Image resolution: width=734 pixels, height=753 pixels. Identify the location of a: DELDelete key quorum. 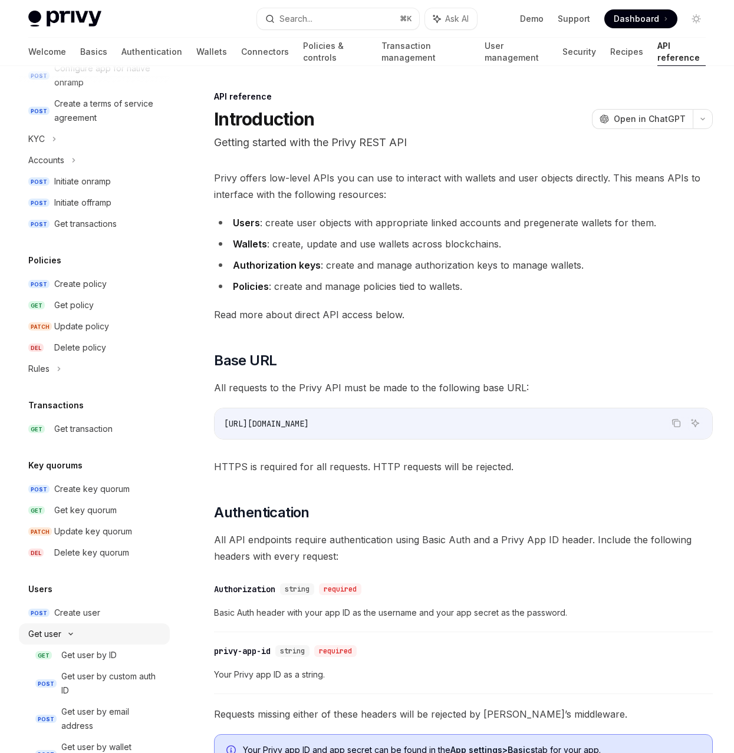
(94, 553).